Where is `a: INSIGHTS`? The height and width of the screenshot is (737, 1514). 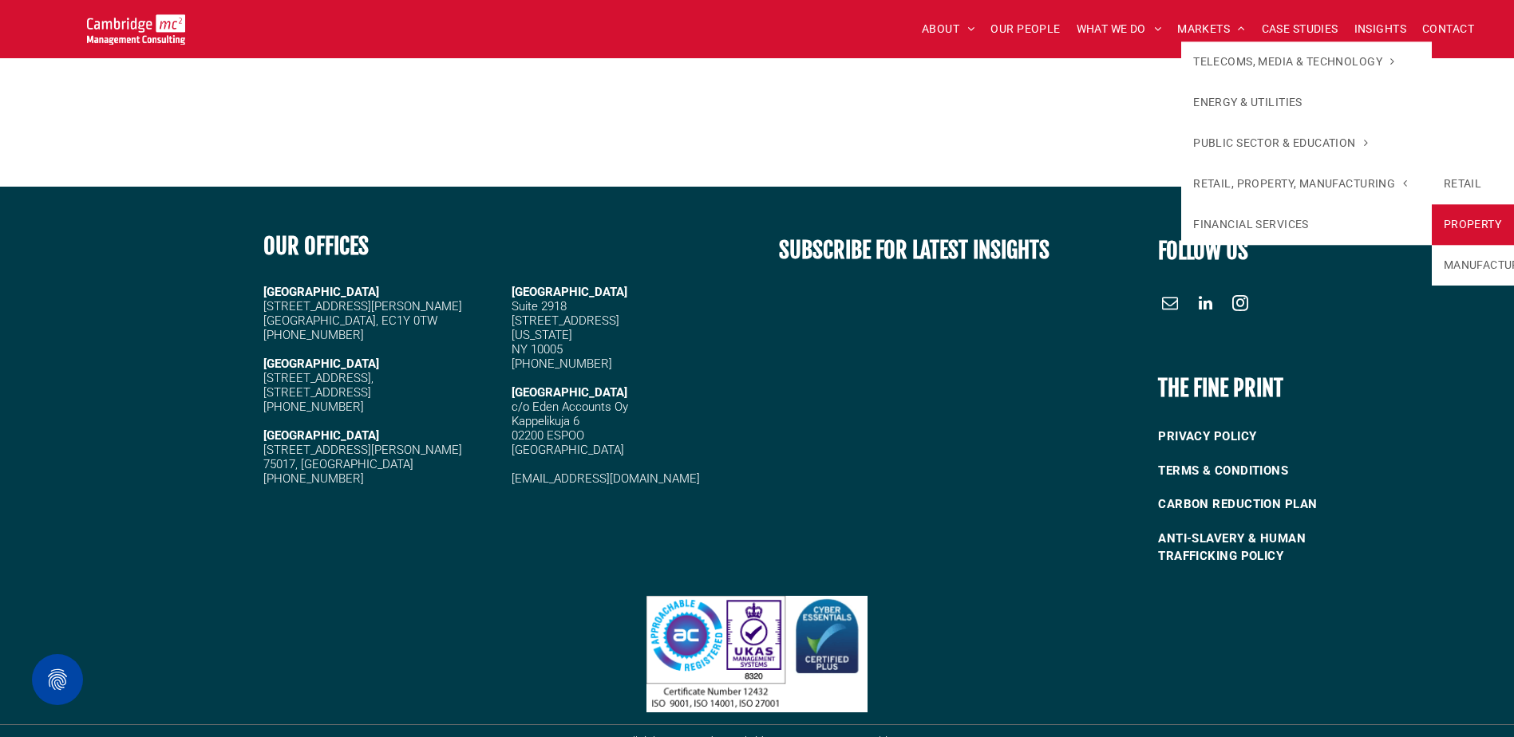 a: INSIGHTS is located at coordinates (1380, 29).